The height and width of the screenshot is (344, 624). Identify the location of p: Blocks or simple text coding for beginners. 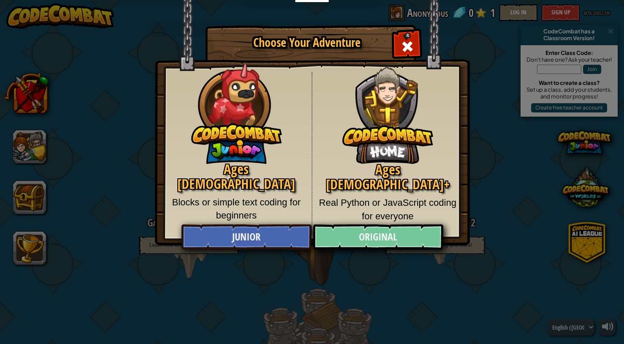
(237, 209).